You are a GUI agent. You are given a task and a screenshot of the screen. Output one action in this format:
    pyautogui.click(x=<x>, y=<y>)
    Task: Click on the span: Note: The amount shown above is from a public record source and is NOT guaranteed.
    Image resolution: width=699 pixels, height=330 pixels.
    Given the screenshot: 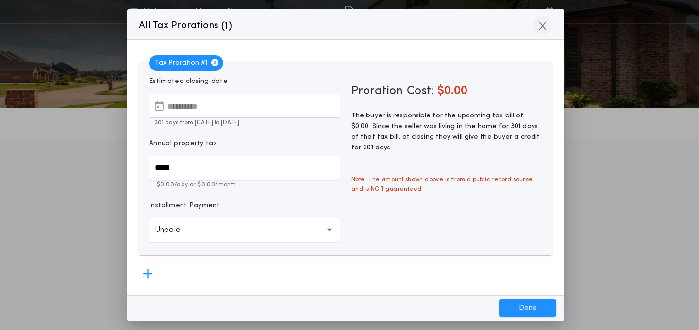 What is the action you would take?
    pyautogui.click(x=447, y=184)
    